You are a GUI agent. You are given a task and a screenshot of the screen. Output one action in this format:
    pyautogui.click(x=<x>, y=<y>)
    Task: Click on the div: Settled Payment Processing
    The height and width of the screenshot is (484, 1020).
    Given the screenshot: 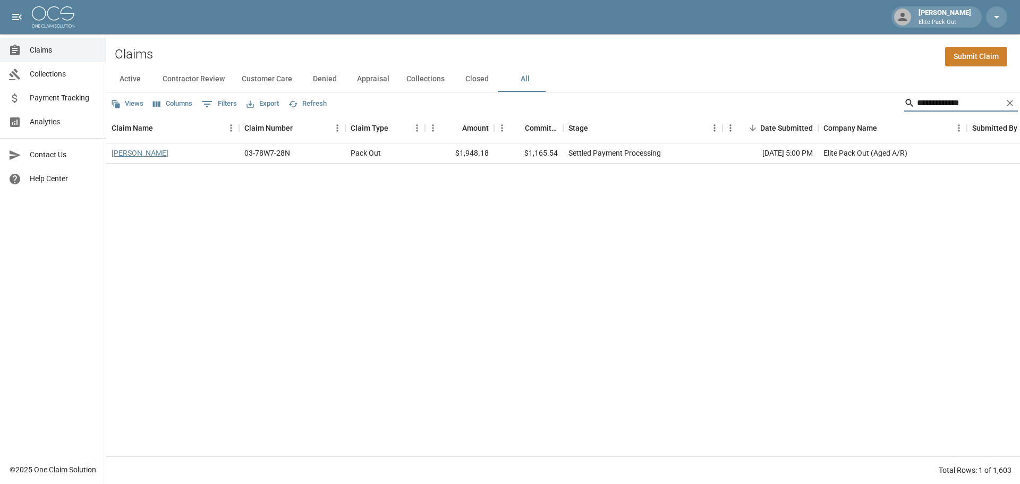 What is the action you would take?
    pyautogui.click(x=615, y=153)
    